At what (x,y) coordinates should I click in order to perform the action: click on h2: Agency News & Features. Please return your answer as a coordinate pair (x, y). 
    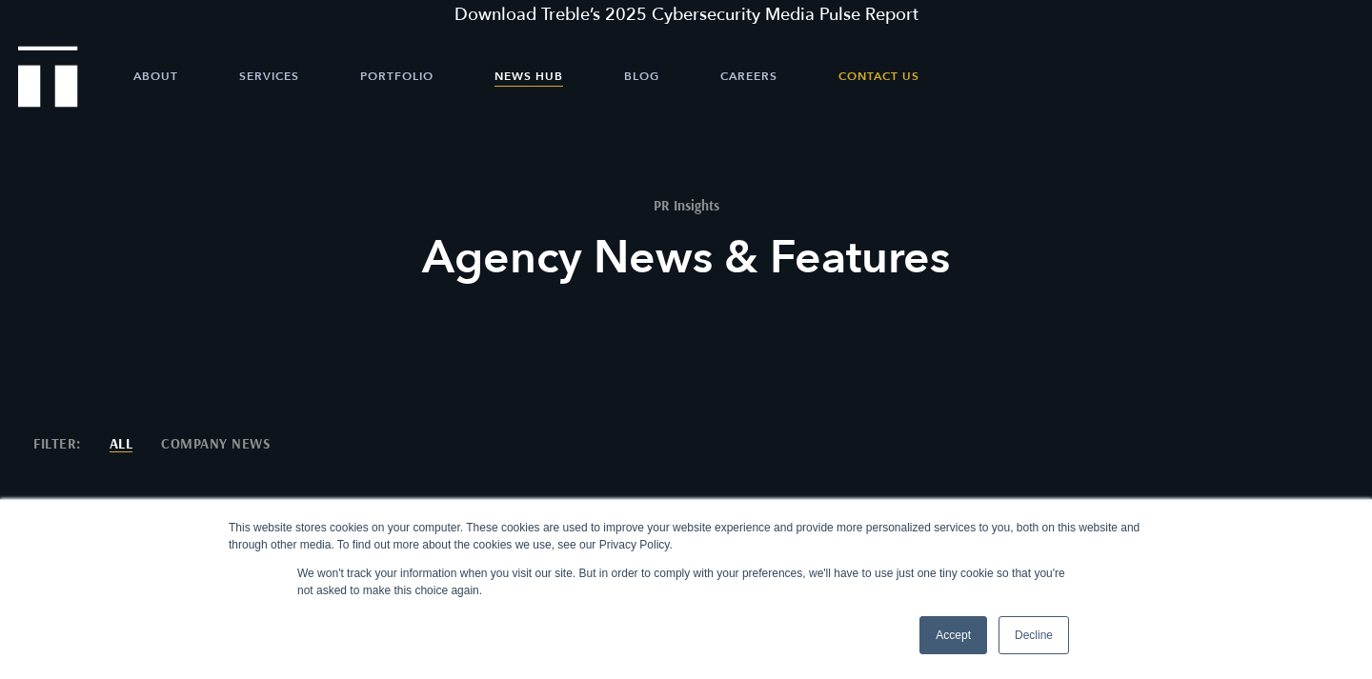
    Looking at the image, I should click on (686, 258).